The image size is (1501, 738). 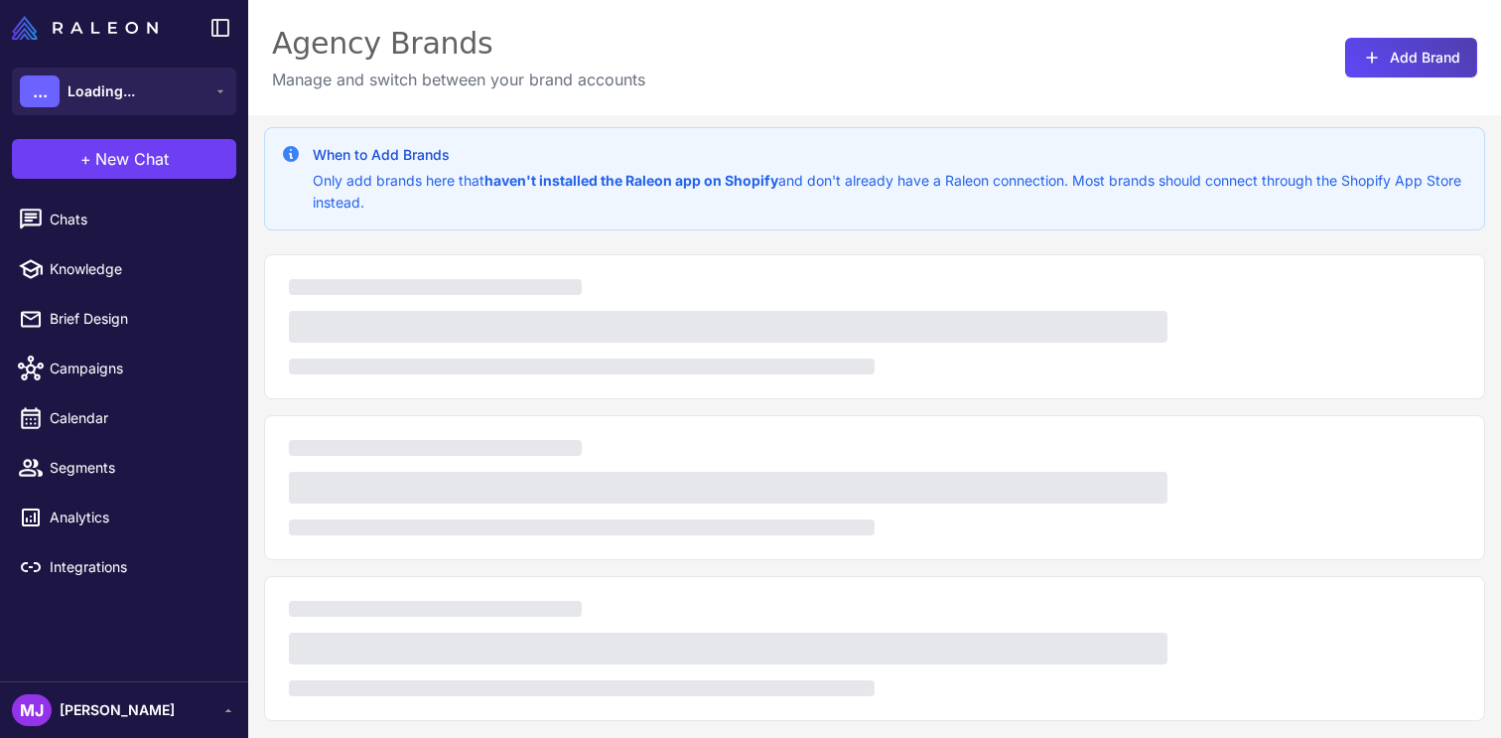 What do you see at coordinates (137, 319) in the screenshot?
I see `span: Brief Design` at bounding box center [137, 319].